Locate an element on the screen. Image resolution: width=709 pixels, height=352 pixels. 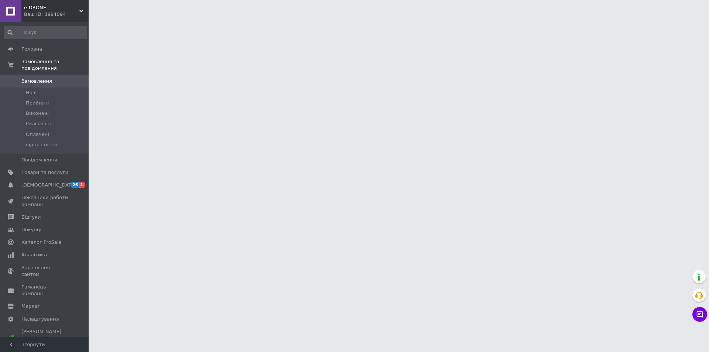
span: e-DRONE is located at coordinates (52, 8).